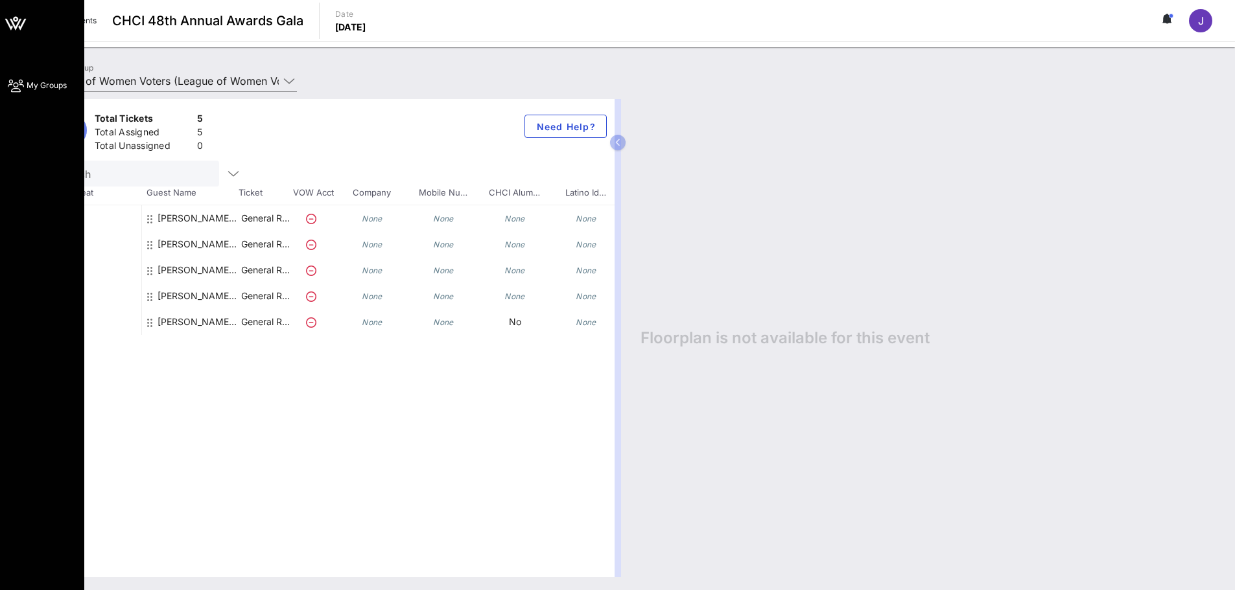 This screenshot has width=1235, height=590. Describe the element at coordinates (200, 147) in the screenshot. I see `div: 0` at that location.